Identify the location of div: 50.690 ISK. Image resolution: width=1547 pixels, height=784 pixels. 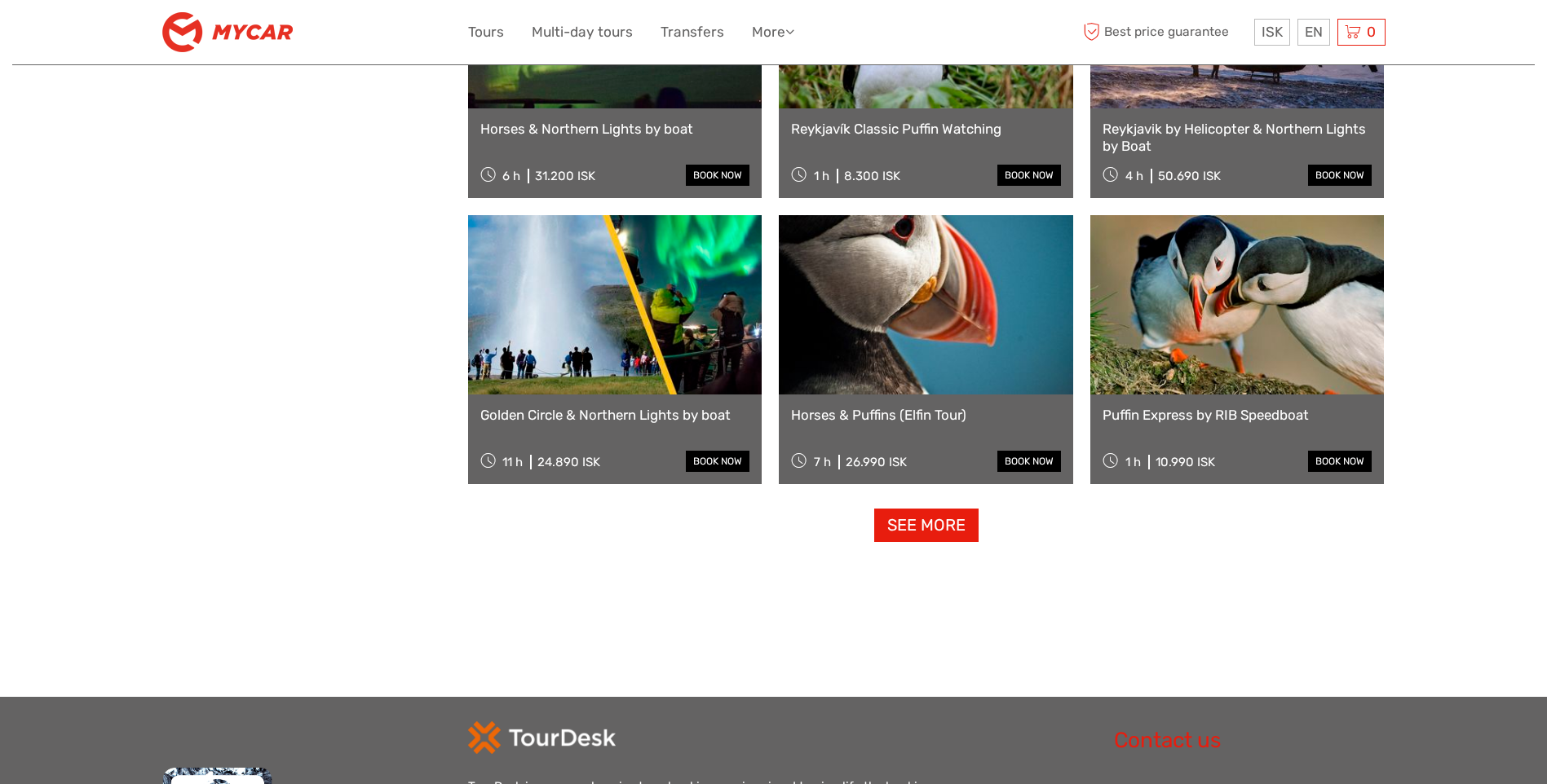
(1188, 176).